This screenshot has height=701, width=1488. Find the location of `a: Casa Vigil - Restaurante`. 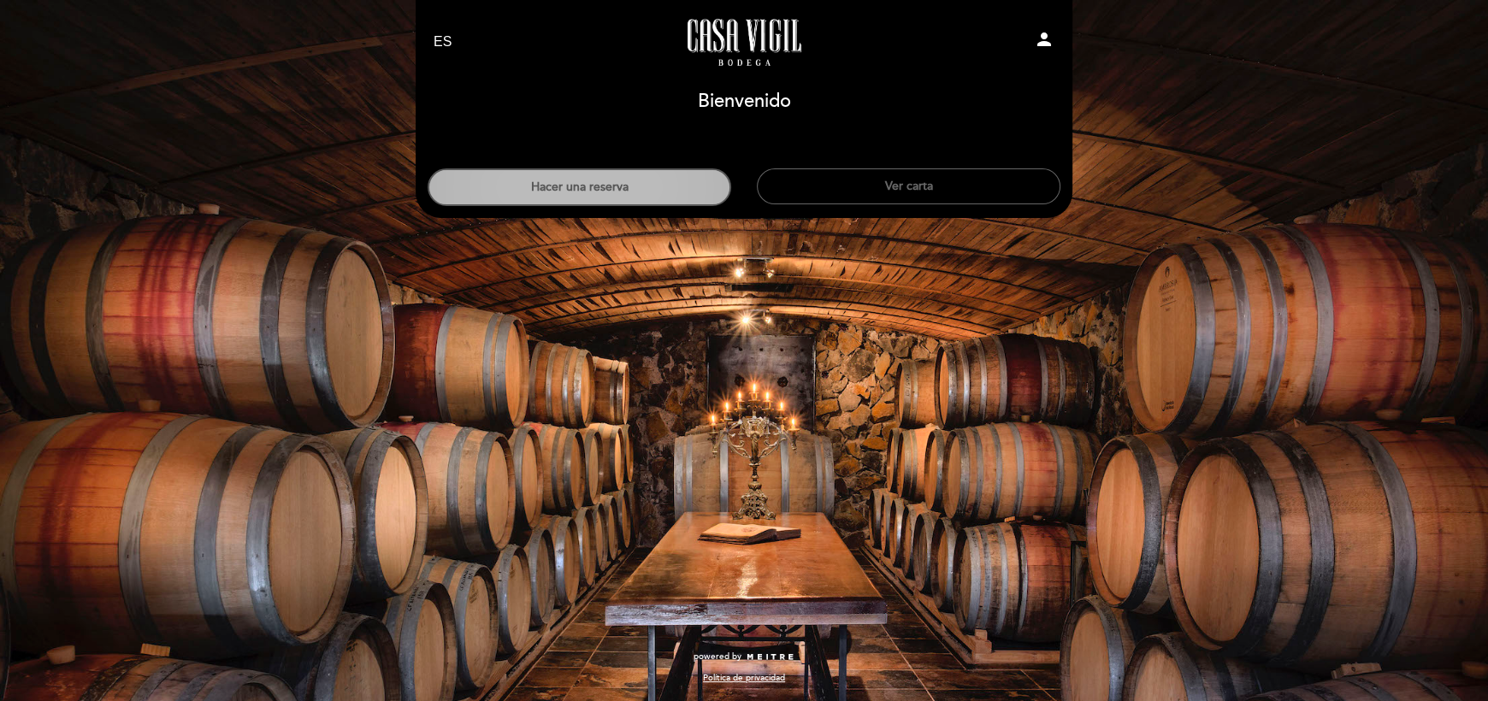

a: Casa Vigil - Restaurante is located at coordinates (744, 42).